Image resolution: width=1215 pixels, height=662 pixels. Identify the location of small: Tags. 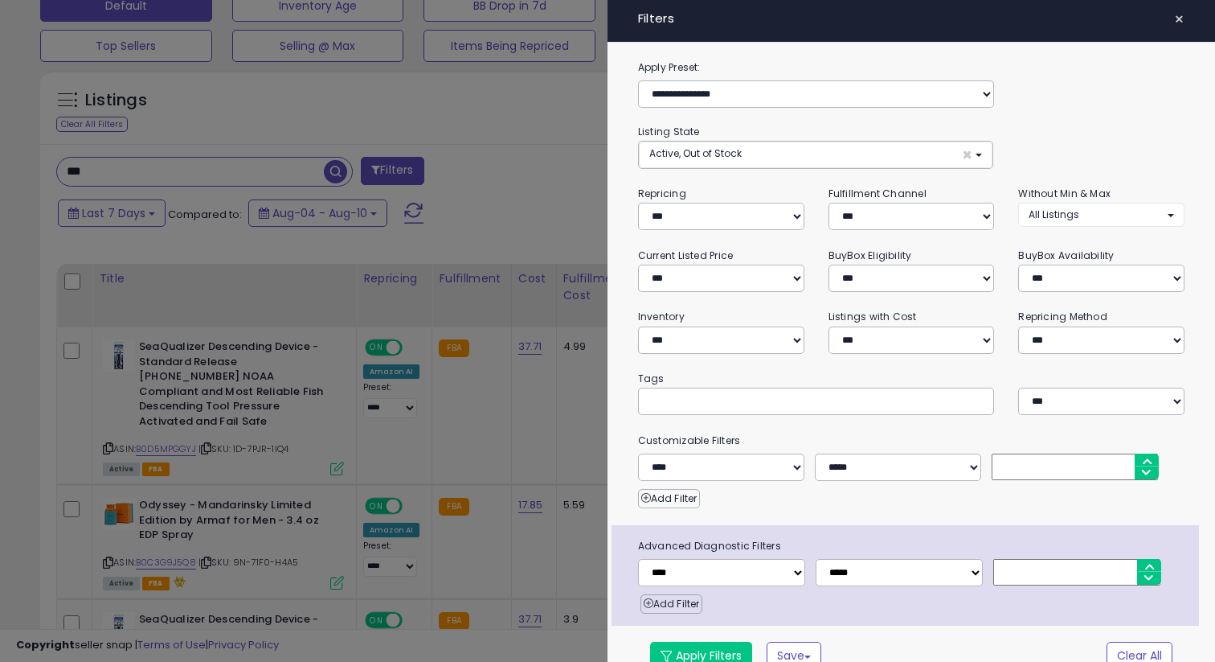
(911, 379).